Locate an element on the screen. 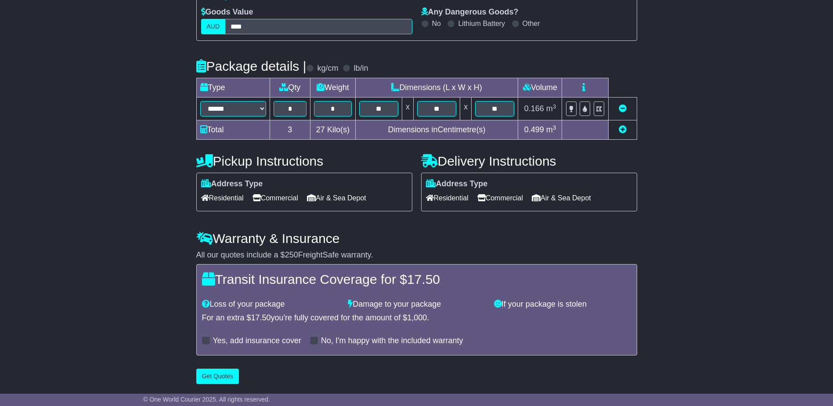  label: AUD is located at coordinates (213, 26).